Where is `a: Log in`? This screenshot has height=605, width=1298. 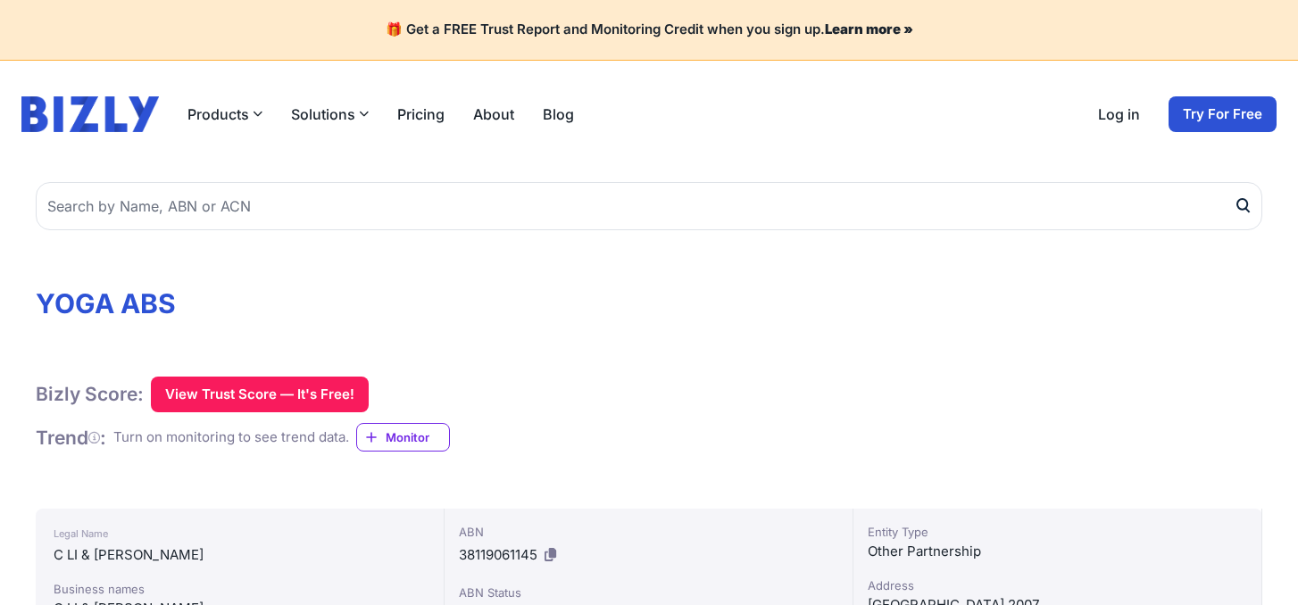 a: Log in is located at coordinates (1118, 114).